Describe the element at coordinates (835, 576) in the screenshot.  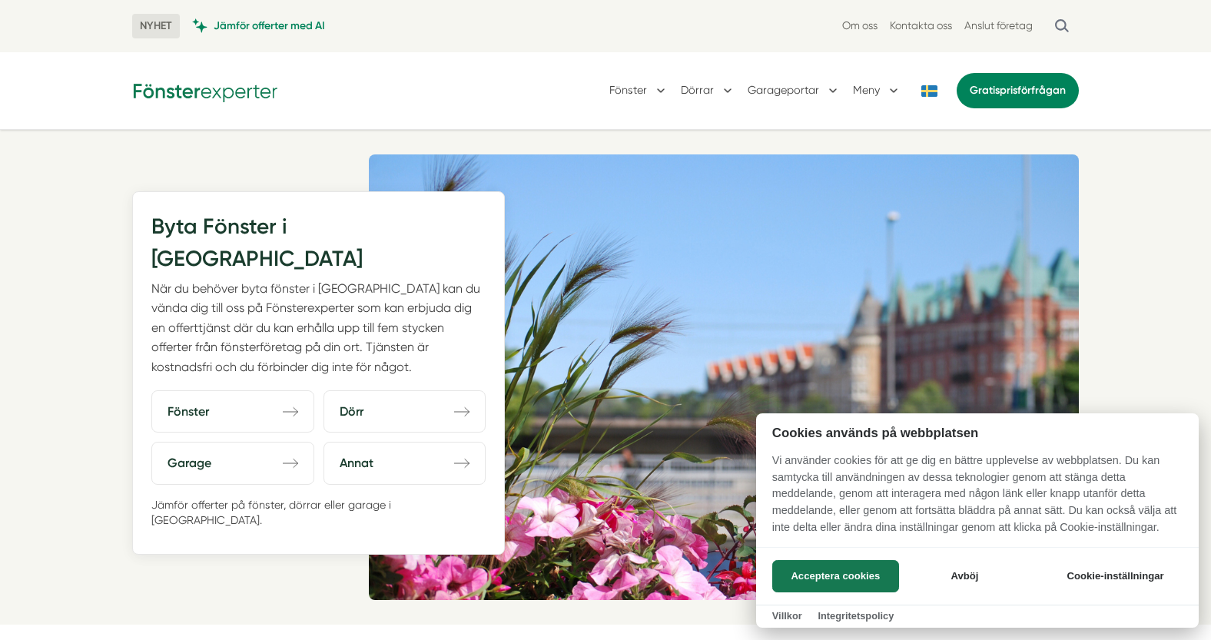
I see `button: Acceptera cookies` at that location.